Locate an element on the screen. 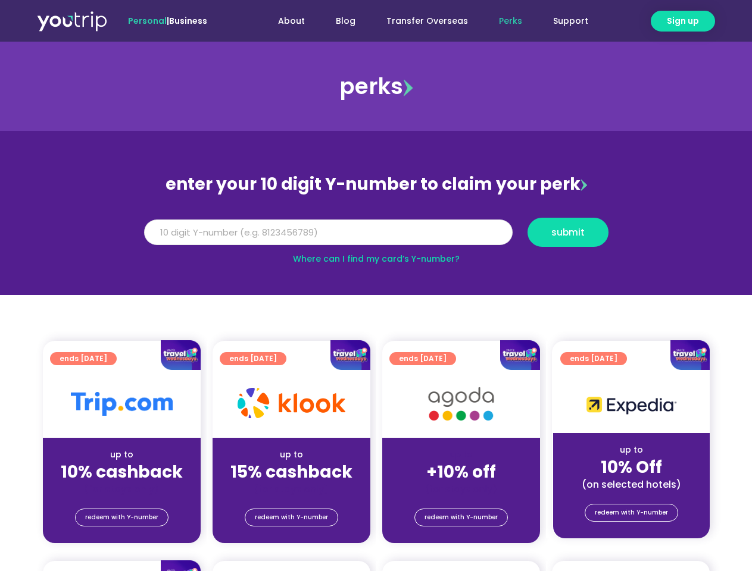  strong: +10% off is located at coordinates (461, 472).